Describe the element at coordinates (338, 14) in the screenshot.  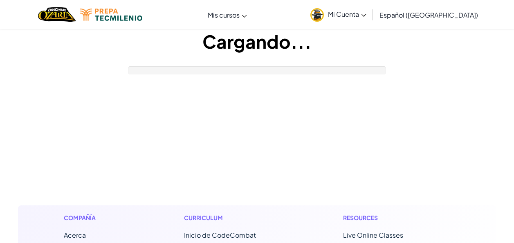
I see `a: Mi Cuenta` at that location.